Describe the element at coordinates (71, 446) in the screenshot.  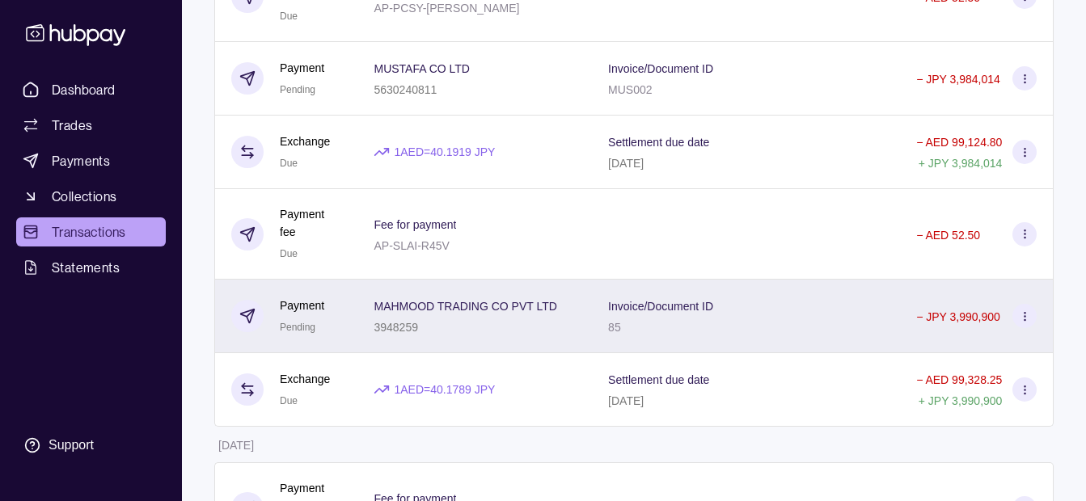
I see `div: Support` at that location.